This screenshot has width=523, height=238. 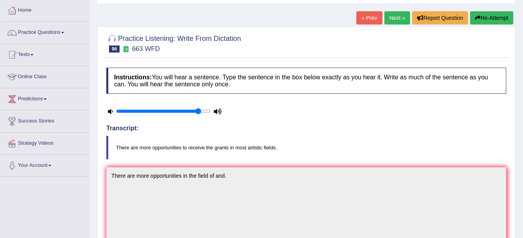 What do you see at coordinates (440, 18) in the screenshot?
I see `button: Report Question` at bounding box center [440, 18].